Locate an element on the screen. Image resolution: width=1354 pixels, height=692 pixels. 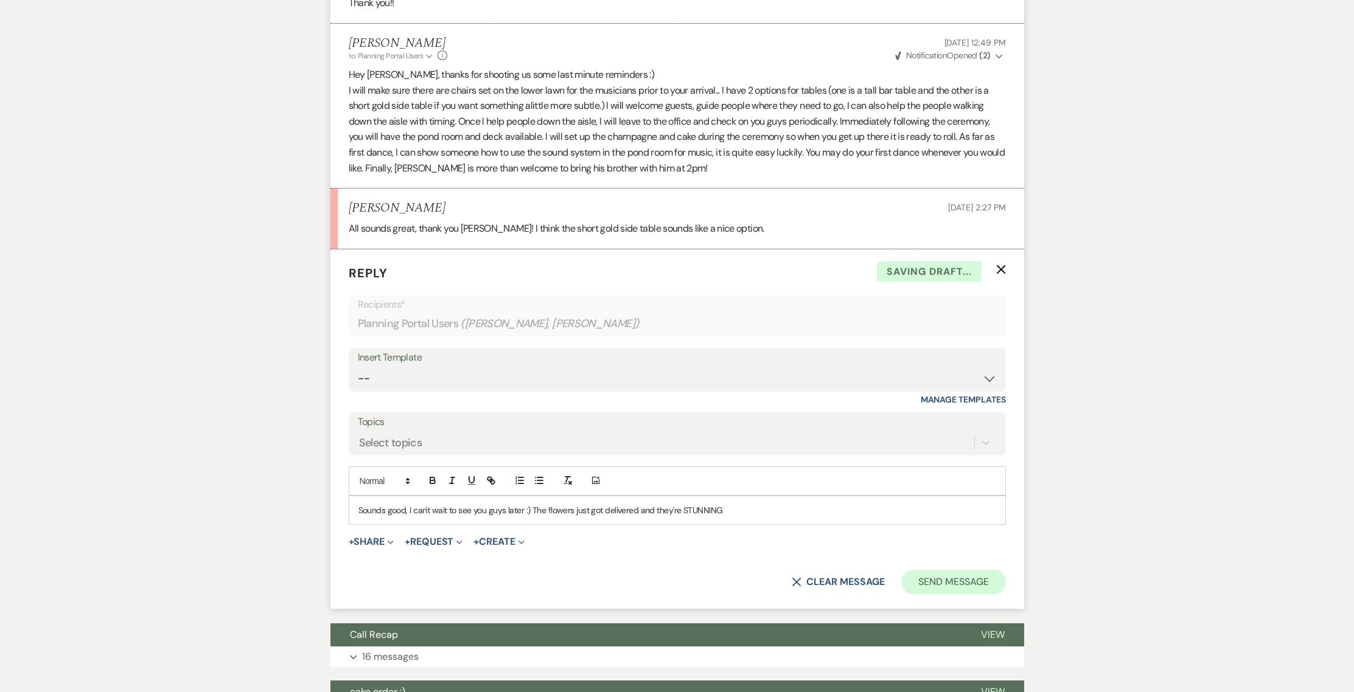
span: Saving draft... is located at coordinates (929, 272).